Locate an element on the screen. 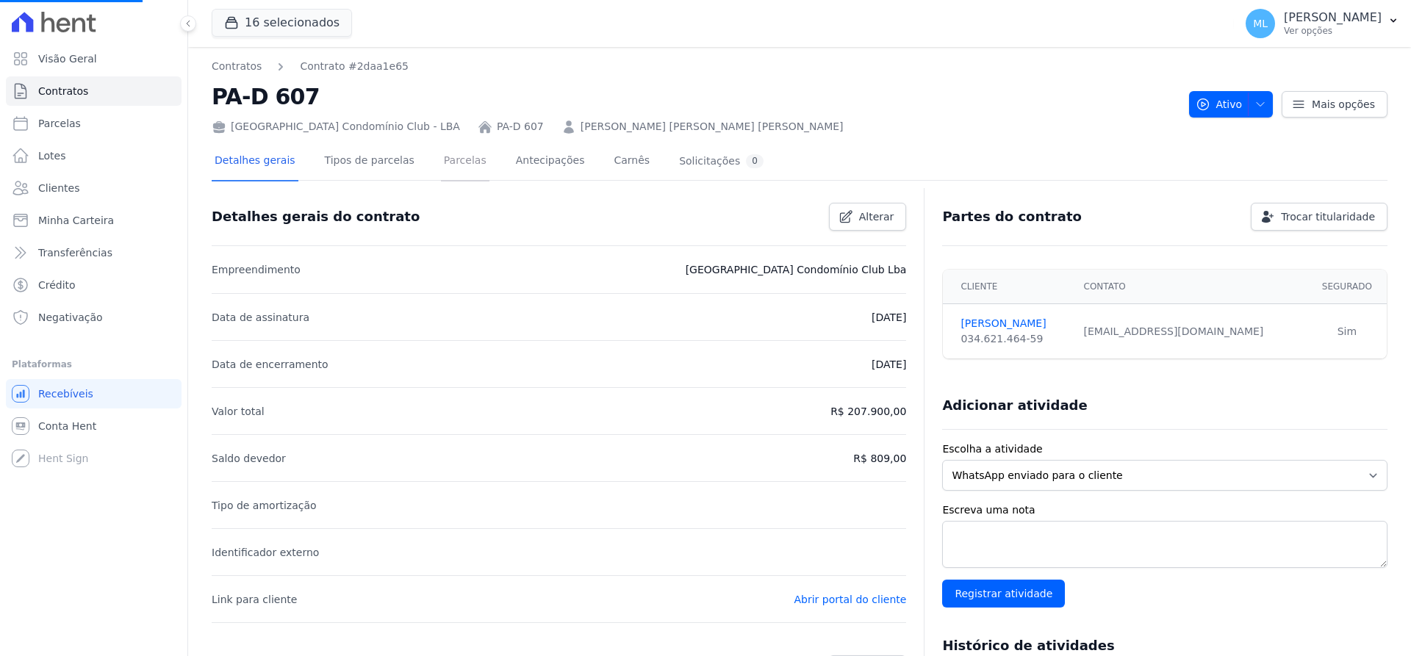 Image resolution: width=1411 pixels, height=656 pixels. a: Alterar is located at coordinates (868, 217).